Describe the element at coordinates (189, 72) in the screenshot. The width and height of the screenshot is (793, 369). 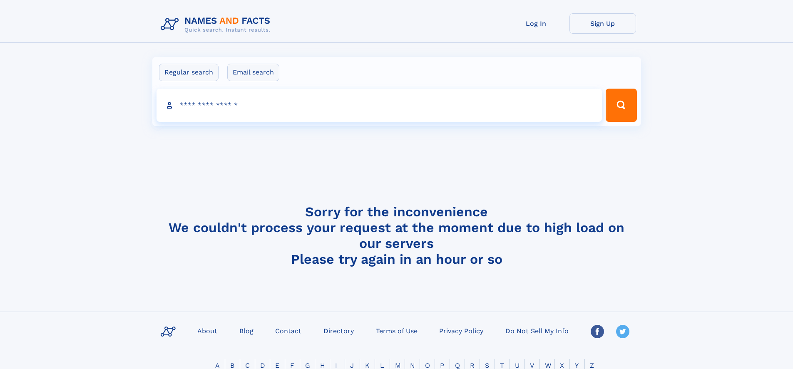
I see `label: Regular search` at that location.